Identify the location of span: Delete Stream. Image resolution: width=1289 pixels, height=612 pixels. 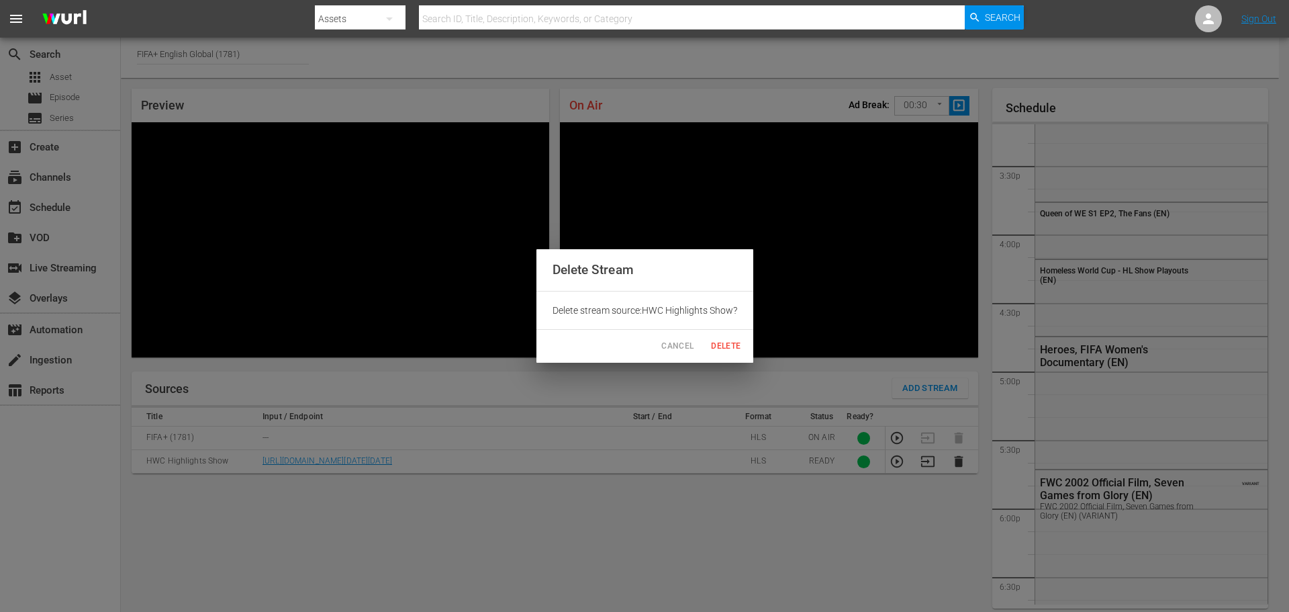
(593, 269).